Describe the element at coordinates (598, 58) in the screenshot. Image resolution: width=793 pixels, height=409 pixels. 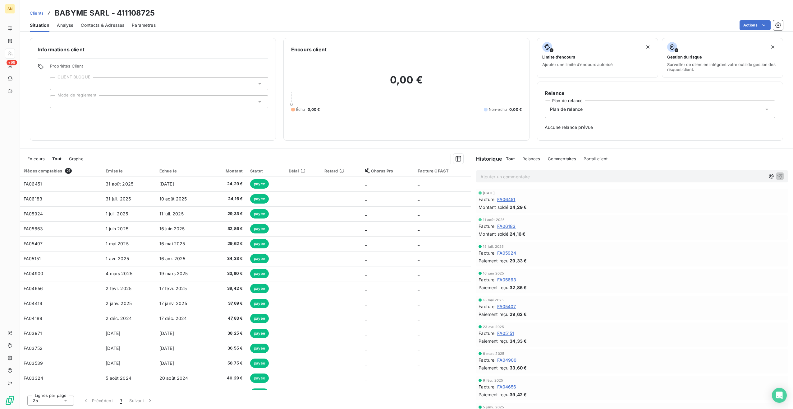
I see `button: Limite d’encoursAjouter une limite d’encours autorisé` at that location.